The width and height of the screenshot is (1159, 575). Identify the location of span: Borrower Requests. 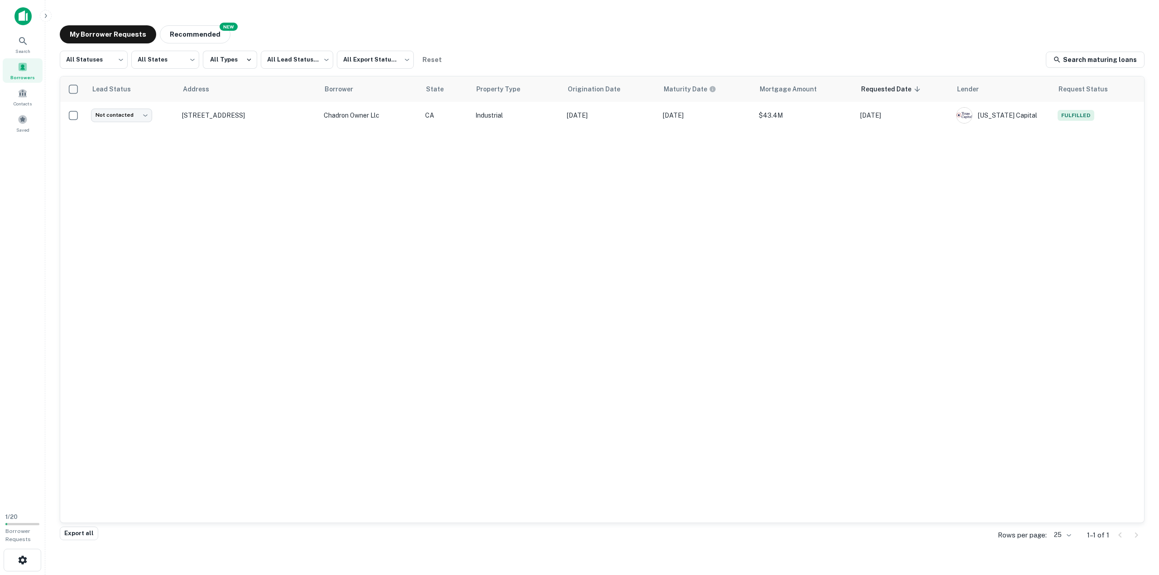
(18, 535).